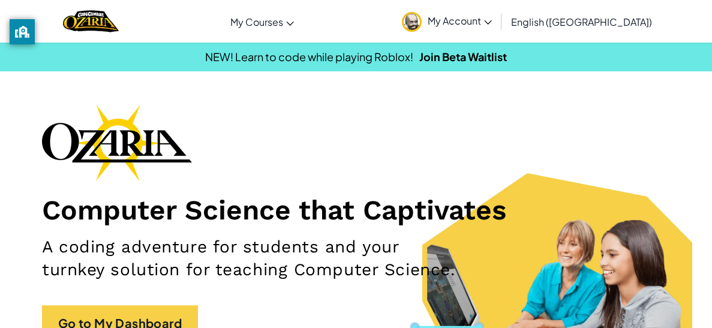 The image size is (712, 328). Describe the element at coordinates (262, 22) in the screenshot. I see `a: My Courses` at that location.